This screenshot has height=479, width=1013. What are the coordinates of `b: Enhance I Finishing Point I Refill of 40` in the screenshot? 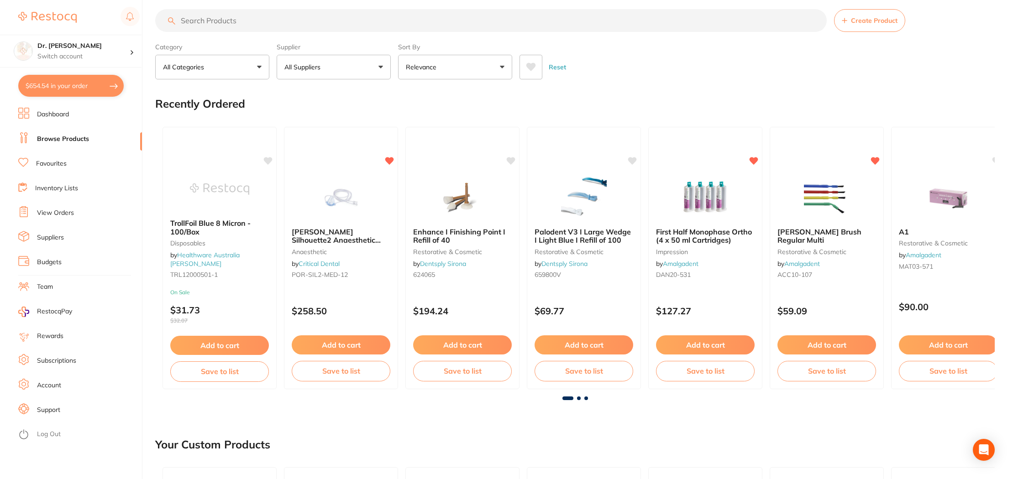 It's located at (462, 236).